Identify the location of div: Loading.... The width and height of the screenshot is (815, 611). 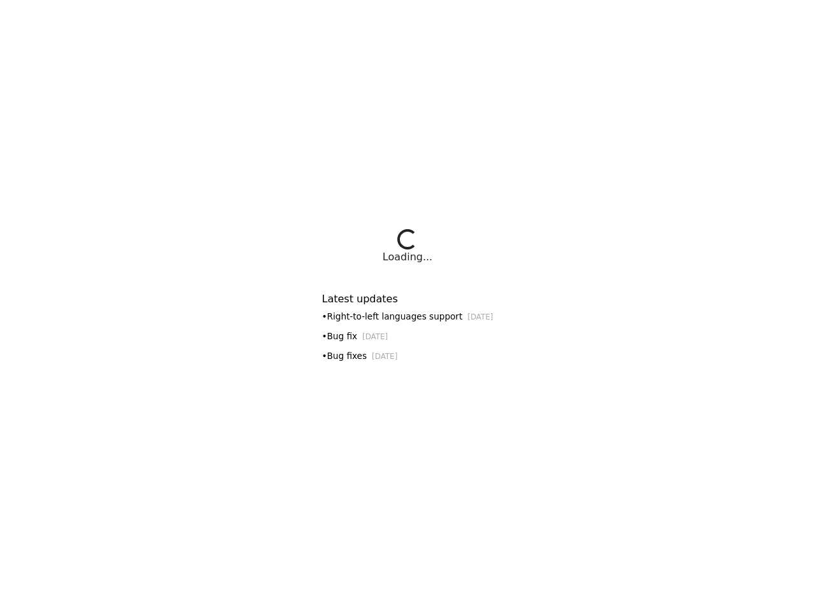
(407, 257).